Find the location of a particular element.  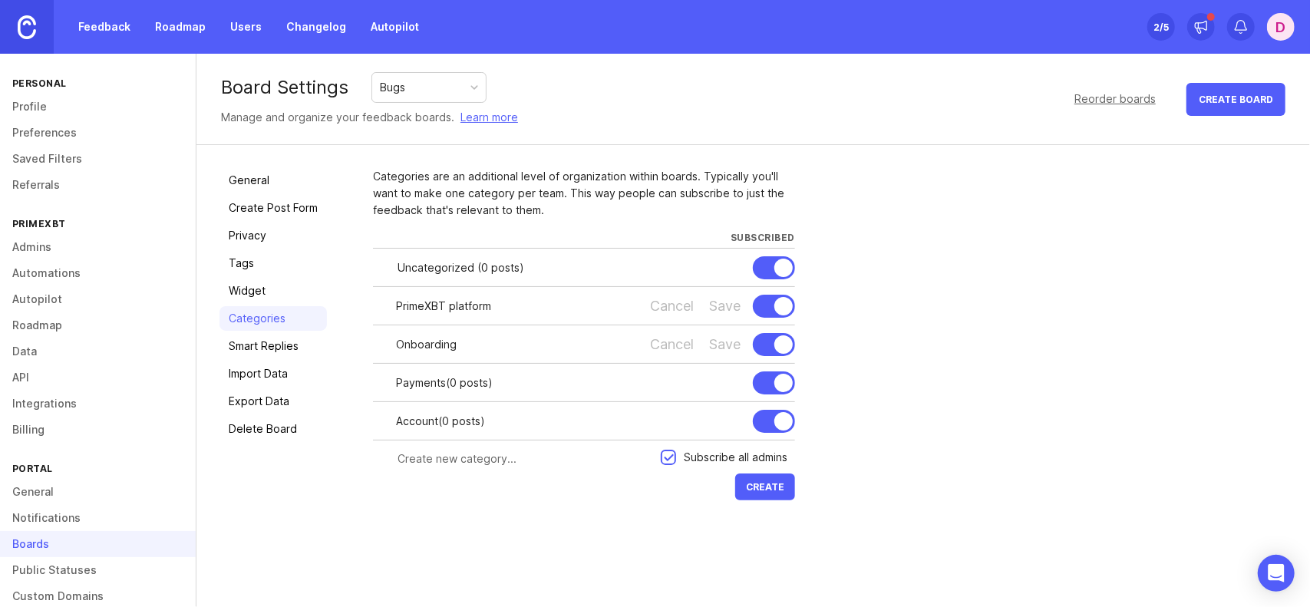

a: Tags is located at coordinates (273, 263).